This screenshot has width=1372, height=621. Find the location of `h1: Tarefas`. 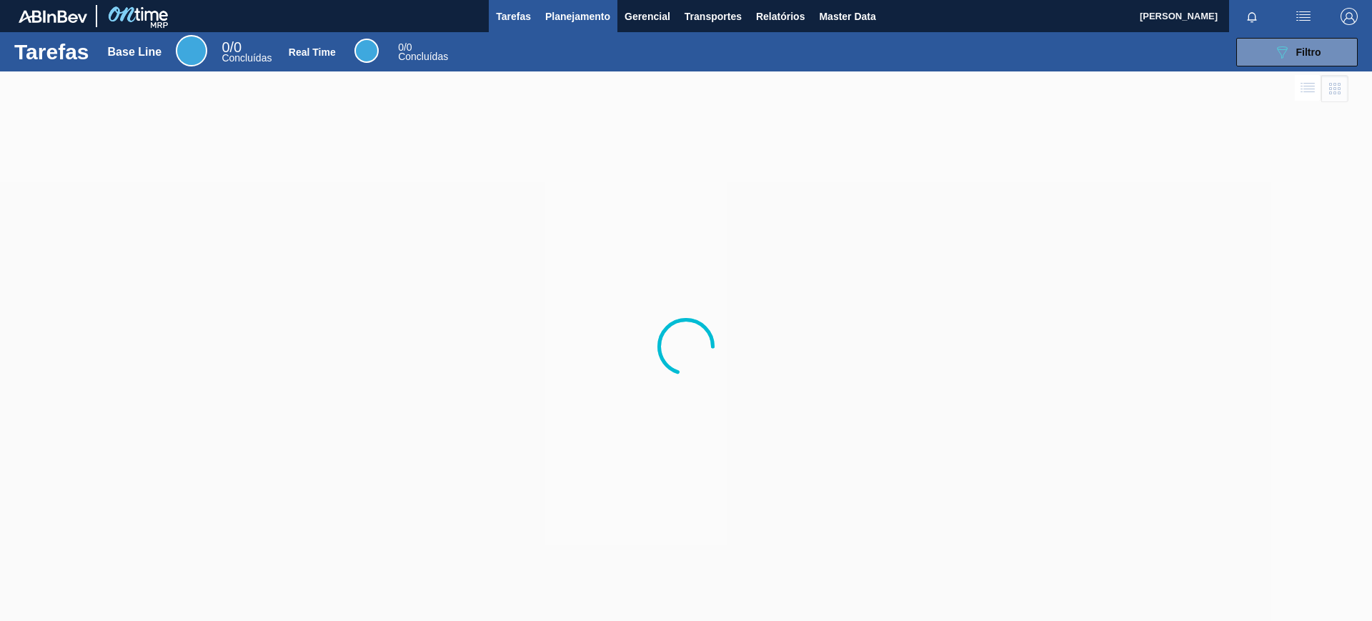

h1: Tarefas is located at coordinates (51, 51).